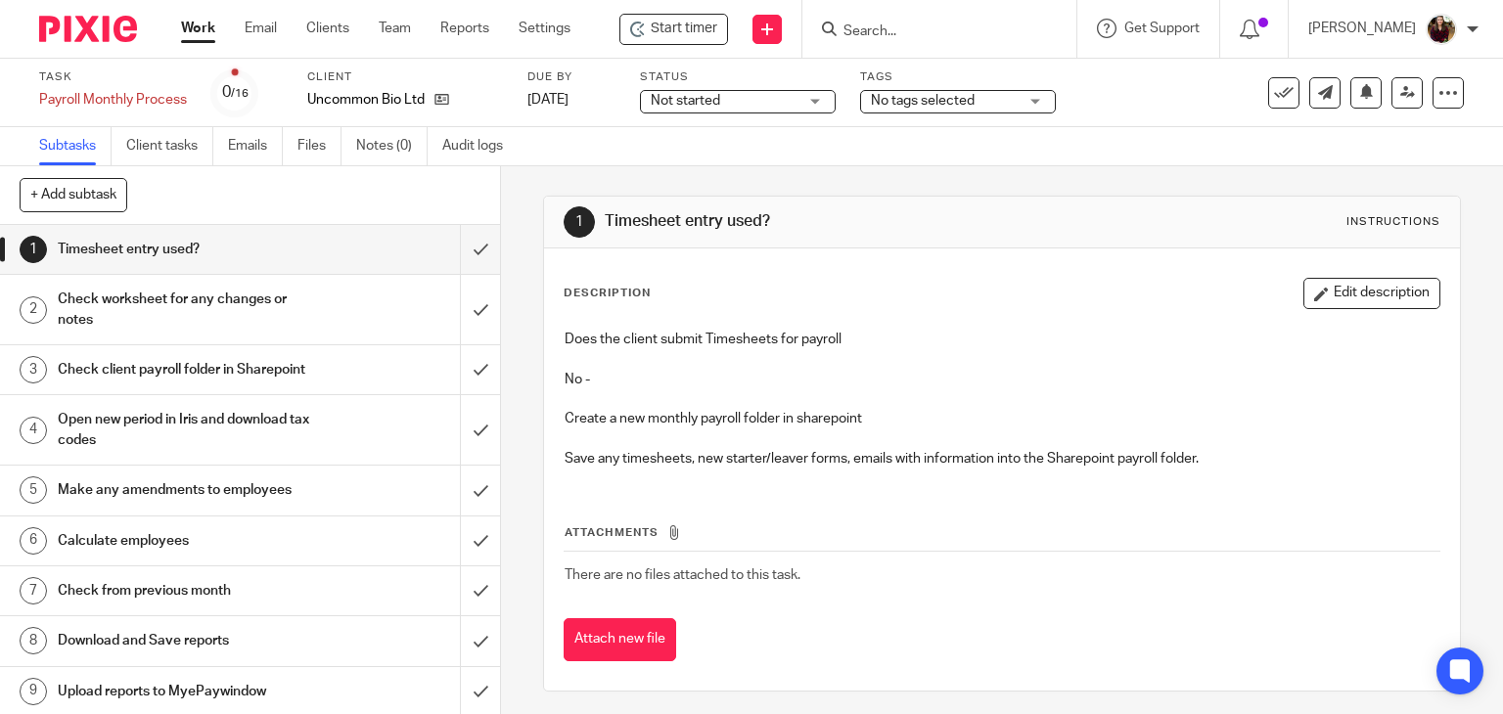 The image size is (1503, 714). Describe the element at coordinates (1002, 419) in the screenshot. I see `p: Create a new monthly payroll folder in sharepoint` at that location.